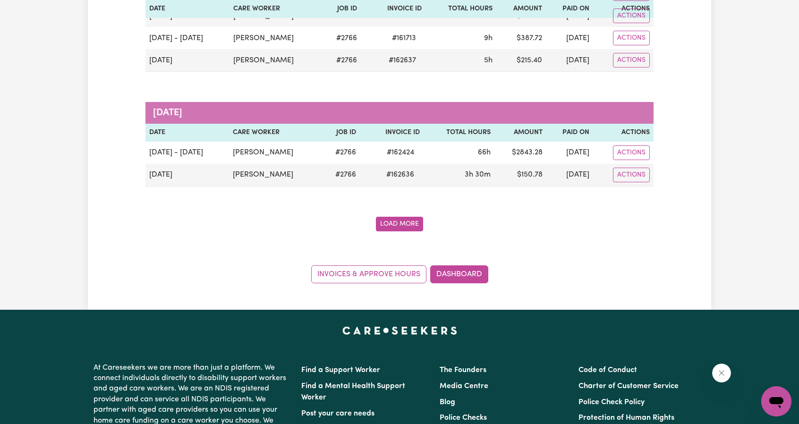 This screenshot has height=424, width=799. I want to click on span: 3 hours 30 minutes, so click(477, 175).